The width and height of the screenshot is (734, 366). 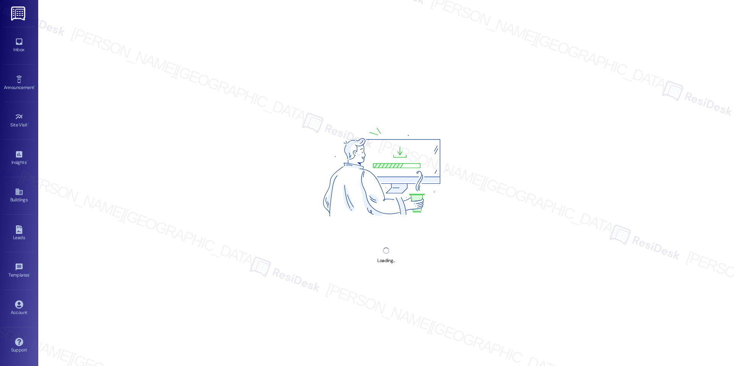 I want to click on a: Support, so click(x=19, y=346).